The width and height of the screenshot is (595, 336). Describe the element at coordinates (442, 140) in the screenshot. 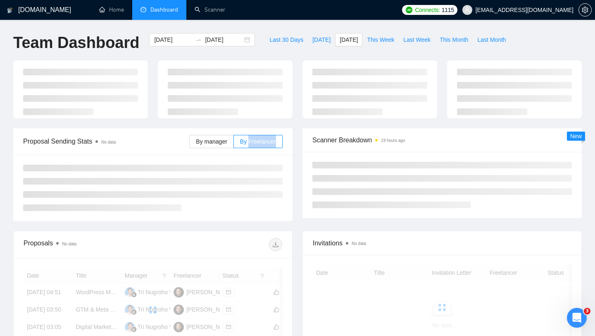

I see `span: Scanner Breakdown` at that location.